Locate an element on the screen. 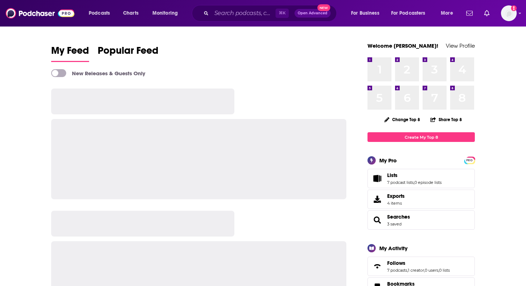 Image resolution: width=526 pixels, height=286 pixels. img: User Profile is located at coordinates (509, 13).